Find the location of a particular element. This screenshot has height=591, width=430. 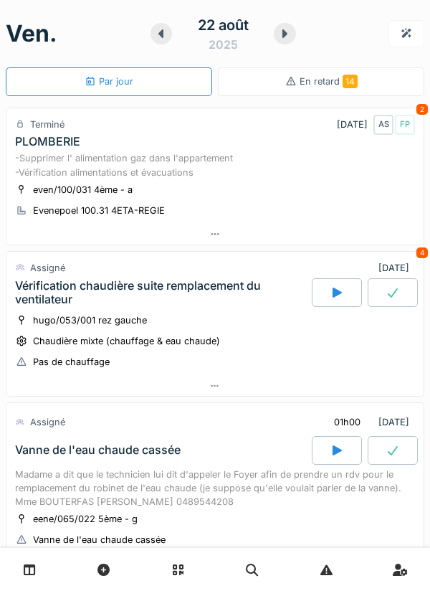

div: Chaudière mixte (chauffage & eau chaude) is located at coordinates (126, 341).